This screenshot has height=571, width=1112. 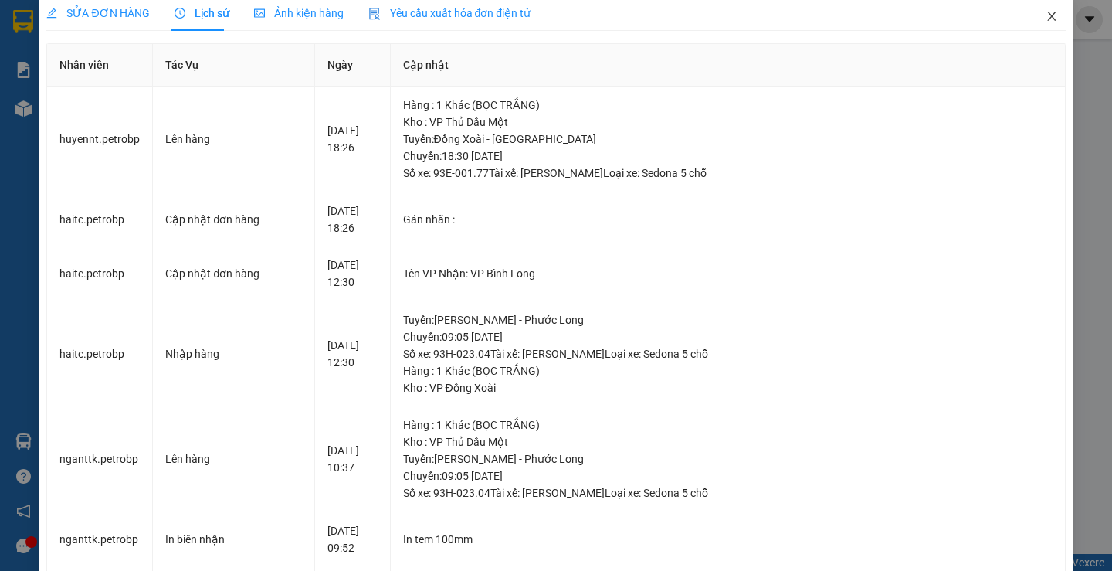 I want to click on div: In tem 100mm, so click(x=727, y=539).